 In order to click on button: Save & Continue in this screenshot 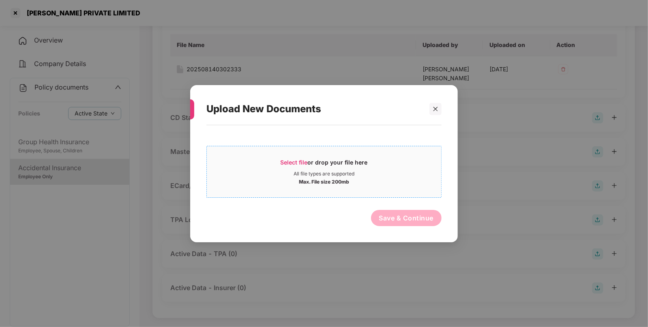, I will do `click(407, 218)`.